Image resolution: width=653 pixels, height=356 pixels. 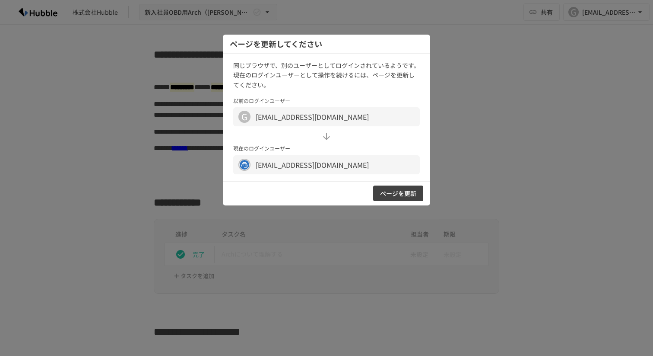 What do you see at coordinates (398, 193) in the screenshot?
I see `button: ページを更新` at bounding box center [398, 193].